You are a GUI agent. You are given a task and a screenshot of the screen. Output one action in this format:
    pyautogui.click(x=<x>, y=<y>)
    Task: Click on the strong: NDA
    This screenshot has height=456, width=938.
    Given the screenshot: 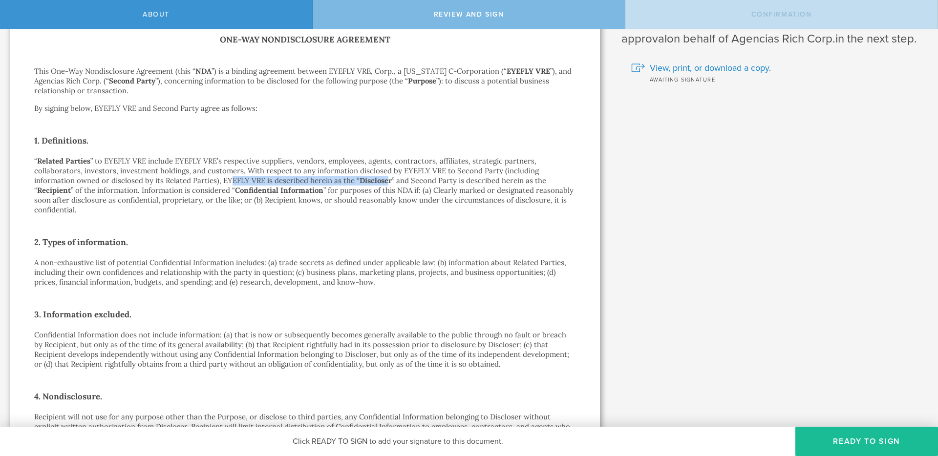 What is the action you would take?
    pyautogui.click(x=203, y=71)
    